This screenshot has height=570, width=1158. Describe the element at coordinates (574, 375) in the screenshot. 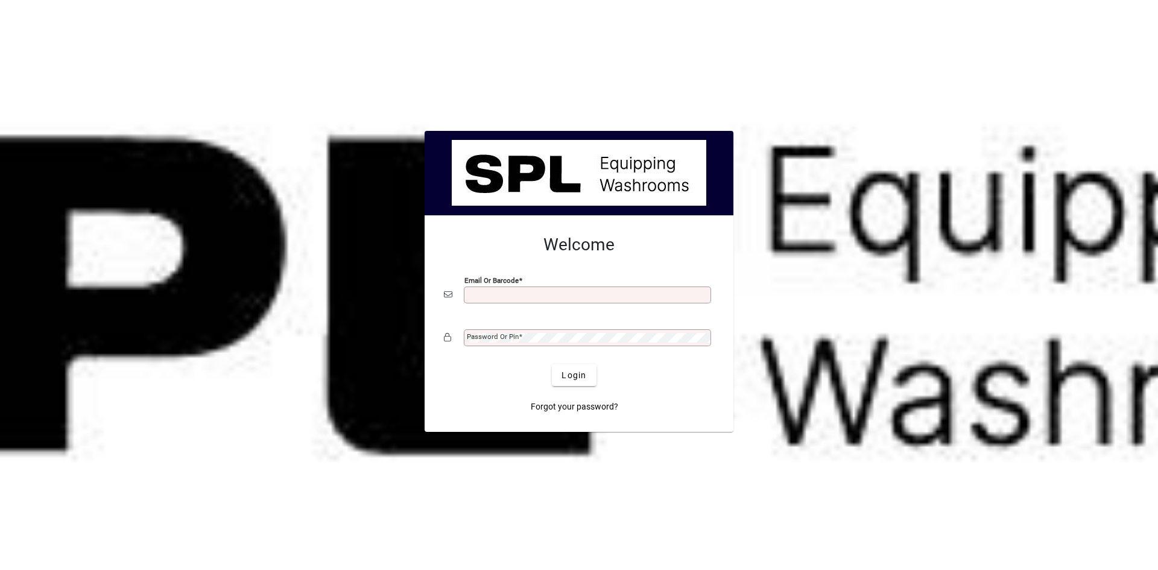

I see `span: Login` at that location.